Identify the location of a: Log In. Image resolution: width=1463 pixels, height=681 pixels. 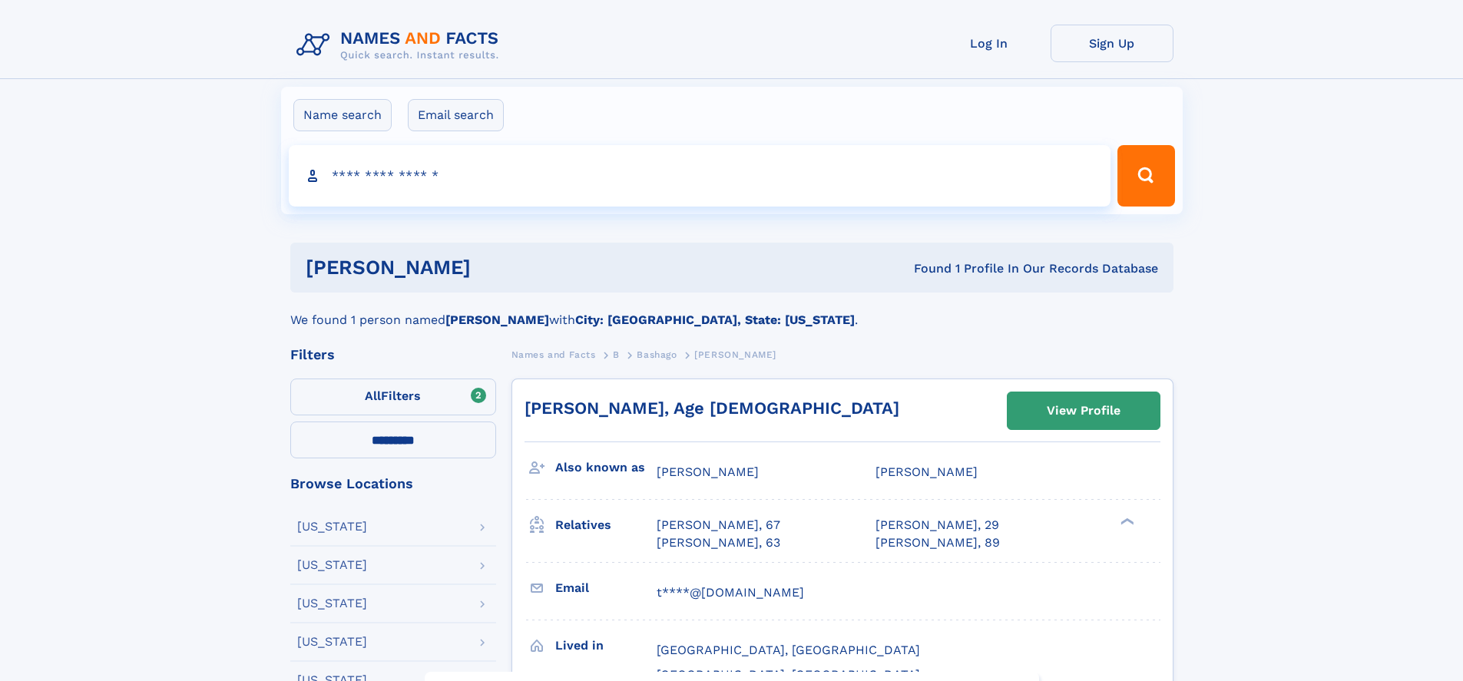
(989, 43).